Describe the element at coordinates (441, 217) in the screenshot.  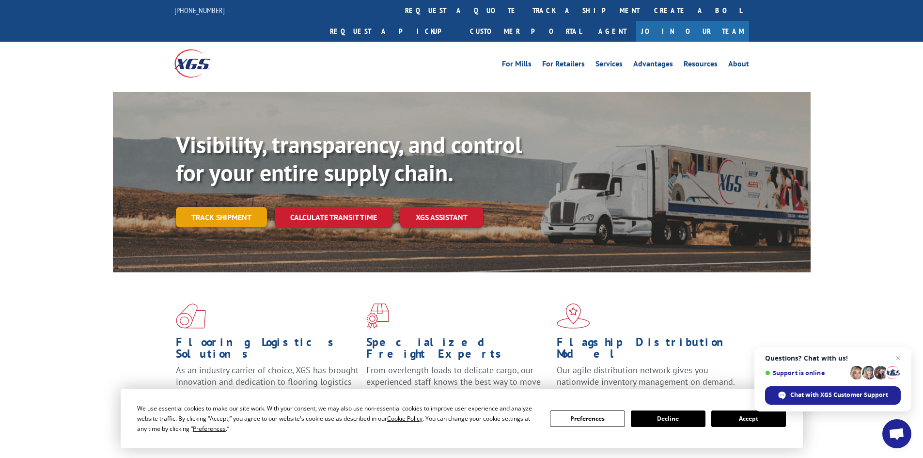
I see `a: XGS ASSISTANT` at that location.